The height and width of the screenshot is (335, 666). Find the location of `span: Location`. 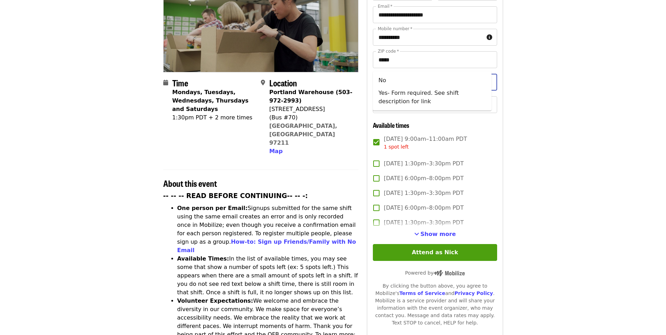

span: Location is located at coordinates (283, 83).